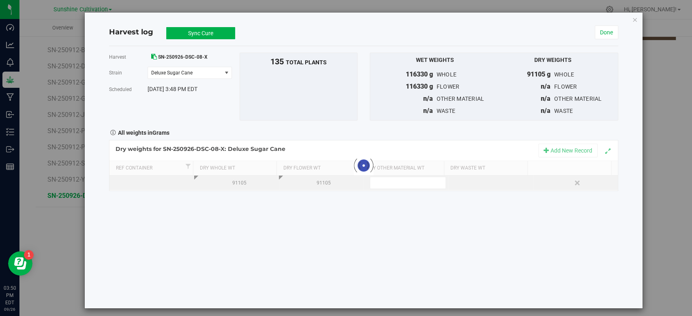 The image size is (692, 316). What do you see at coordinates (201, 33) in the screenshot?
I see `button: Sync Cure` at bounding box center [201, 33].